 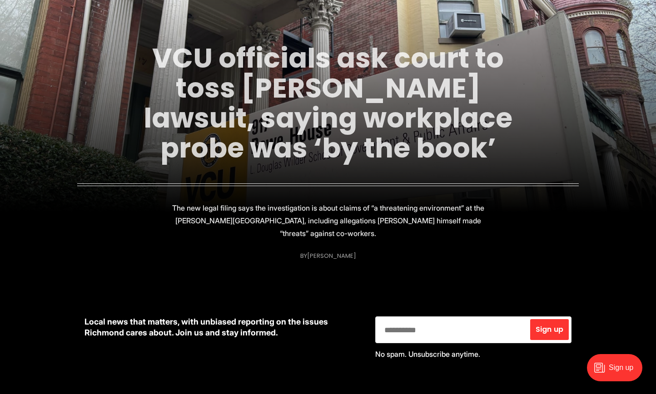 What do you see at coordinates (427, 354) in the screenshot?
I see `span: No spam. Unsubscribe anytime.` at bounding box center [427, 354].